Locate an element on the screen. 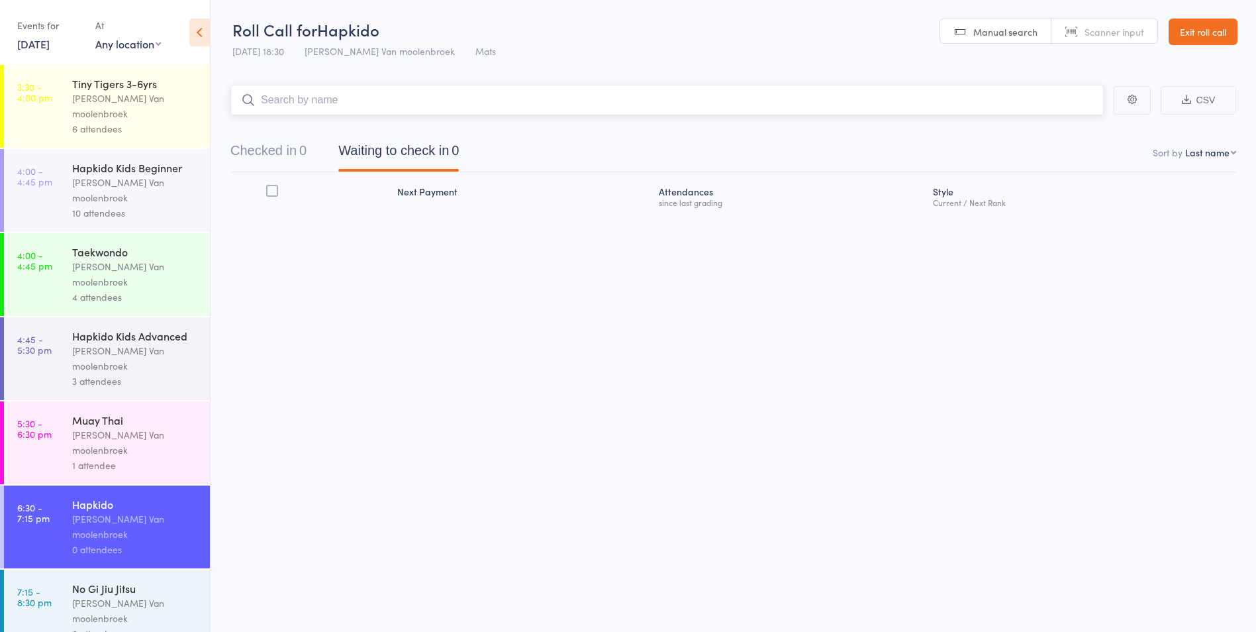 This screenshot has width=1256, height=632. div: No Gi Jiu Jitsu is located at coordinates (135, 588).